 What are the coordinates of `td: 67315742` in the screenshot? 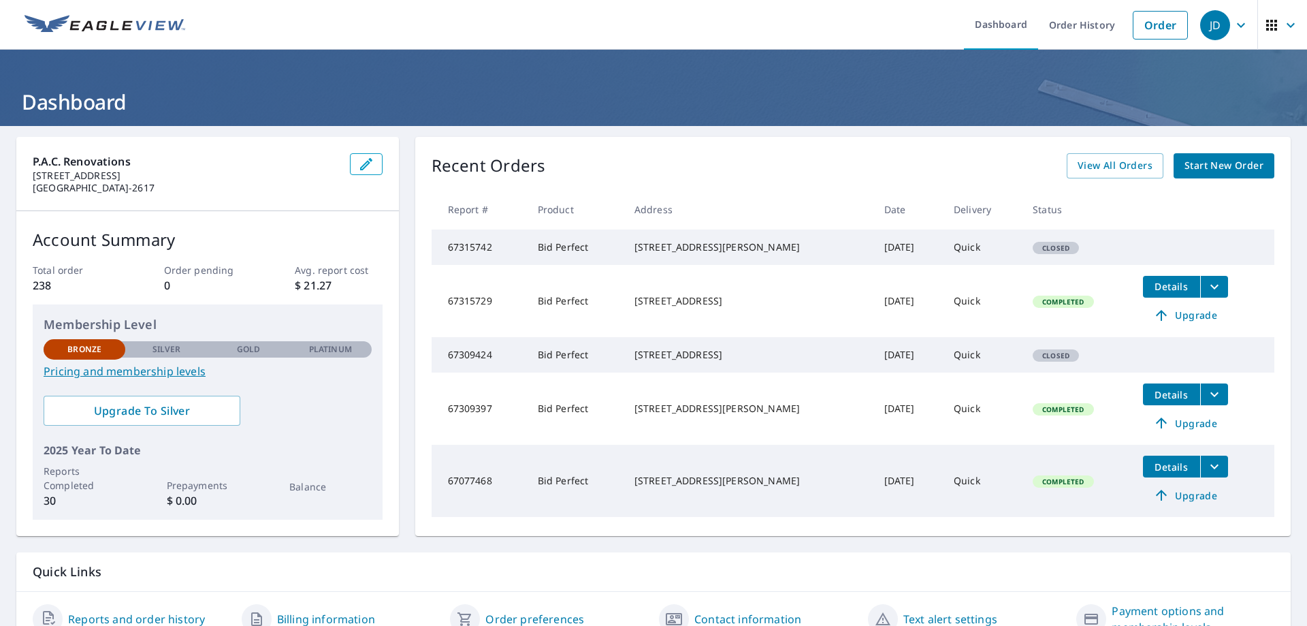 It's located at (479, 247).